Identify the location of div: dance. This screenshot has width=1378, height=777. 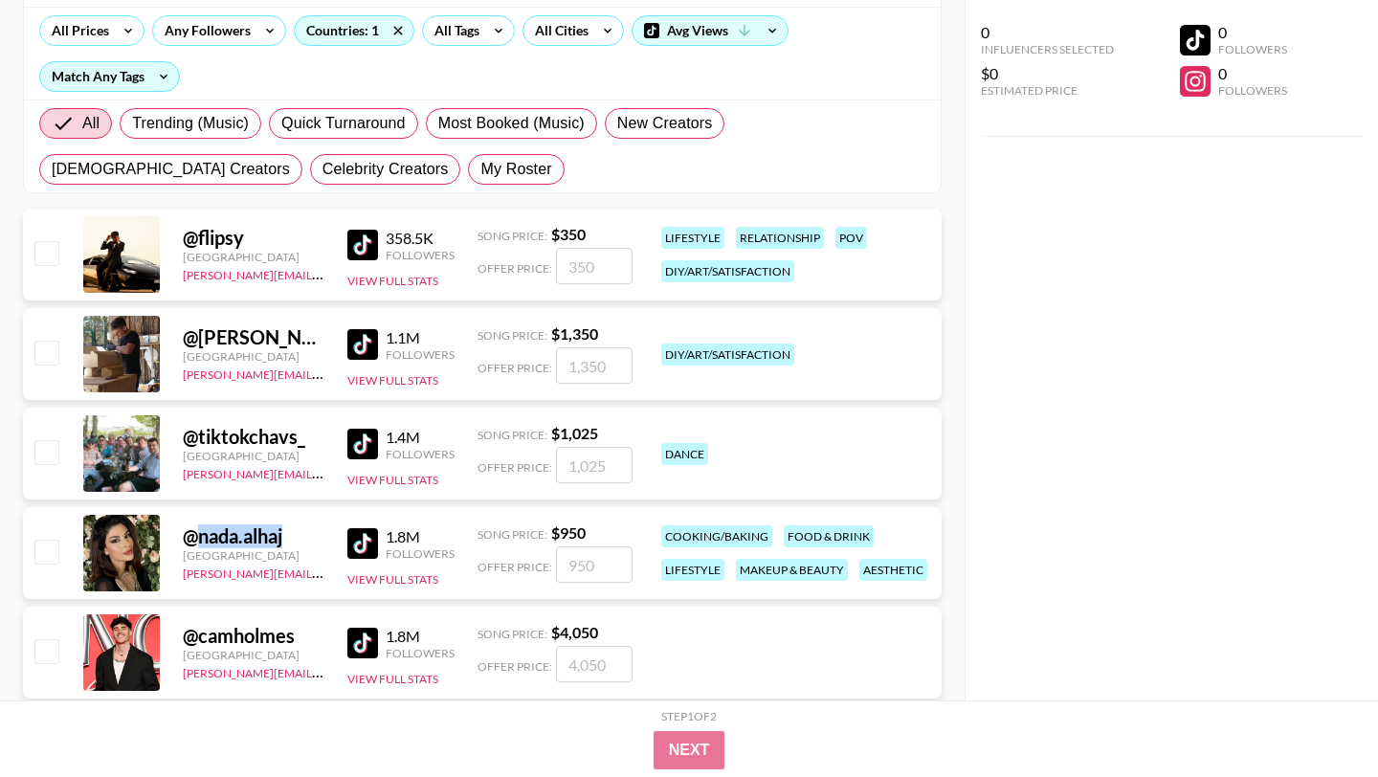
(684, 454).